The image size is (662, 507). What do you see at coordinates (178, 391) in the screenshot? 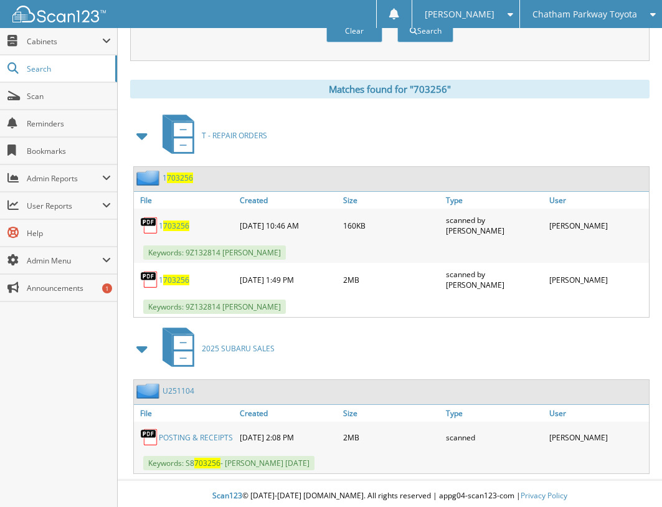
I see `a: U251104` at bounding box center [178, 391].